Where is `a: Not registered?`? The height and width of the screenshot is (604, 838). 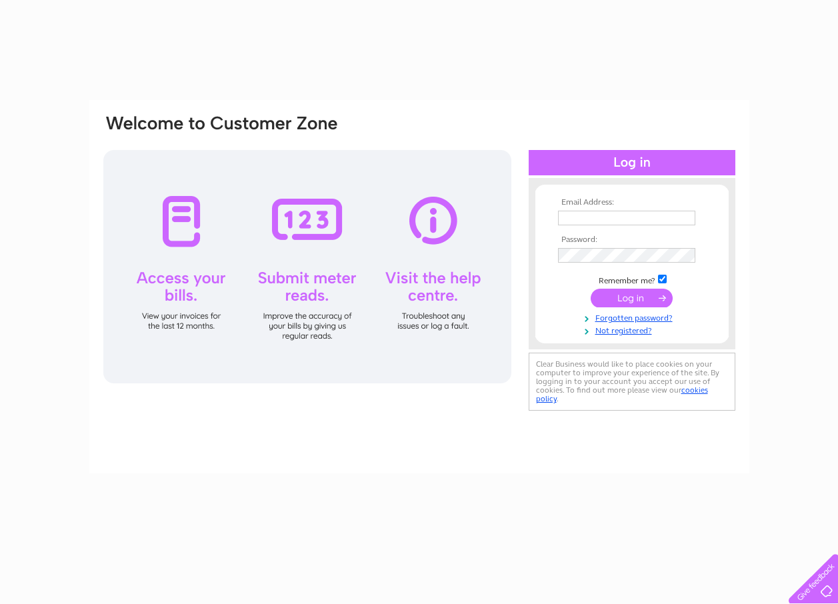 a: Not registered? is located at coordinates (634, 329).